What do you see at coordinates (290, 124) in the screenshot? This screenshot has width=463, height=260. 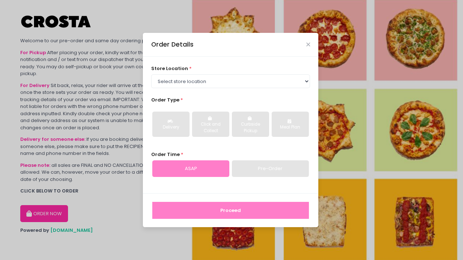 I see `button: Meal Plan` at bounding box center [290, 124].